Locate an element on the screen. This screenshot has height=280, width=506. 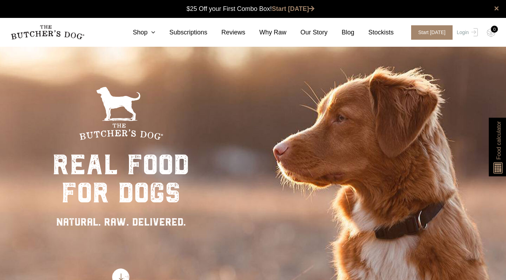
a: close is located at coordinates (497, 8).